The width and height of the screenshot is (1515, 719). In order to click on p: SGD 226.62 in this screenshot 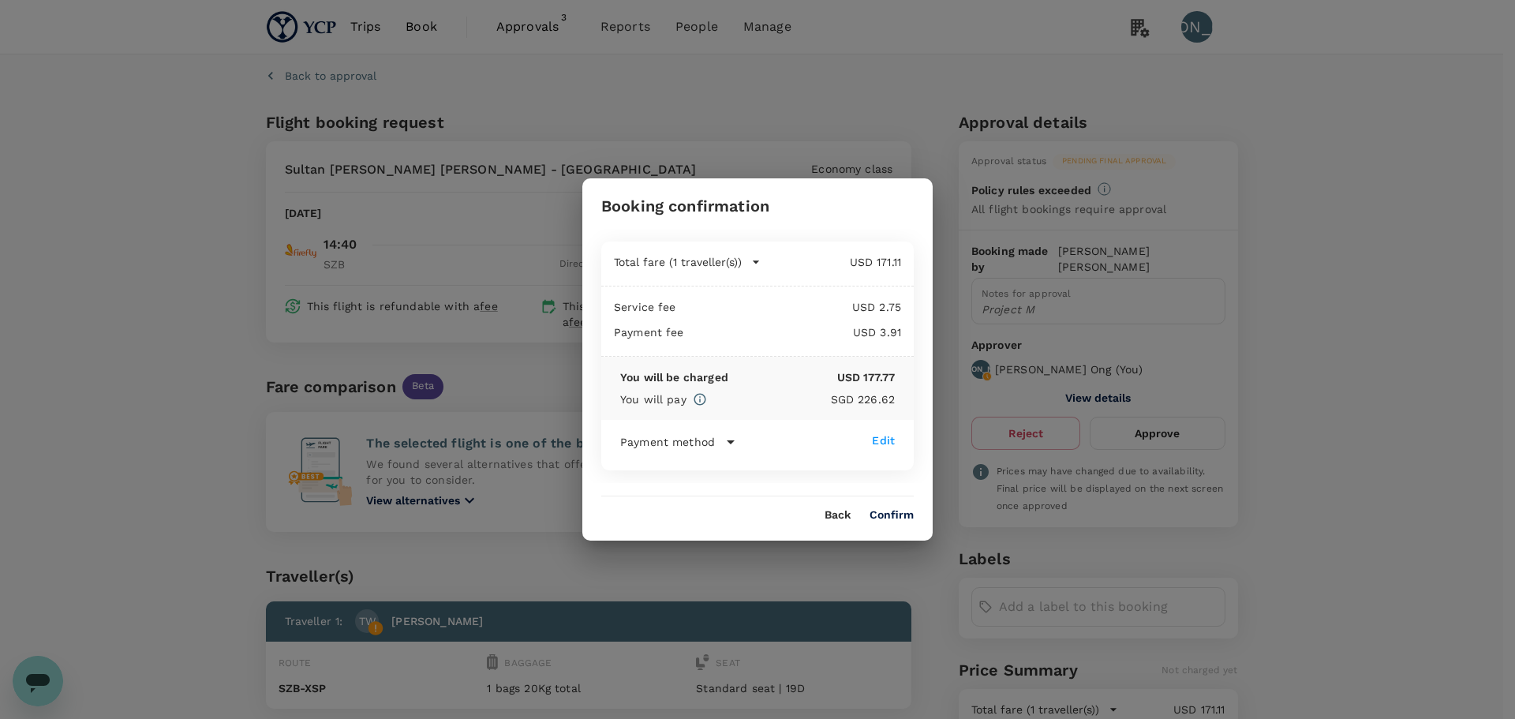, I will do `click(801, 399)`.